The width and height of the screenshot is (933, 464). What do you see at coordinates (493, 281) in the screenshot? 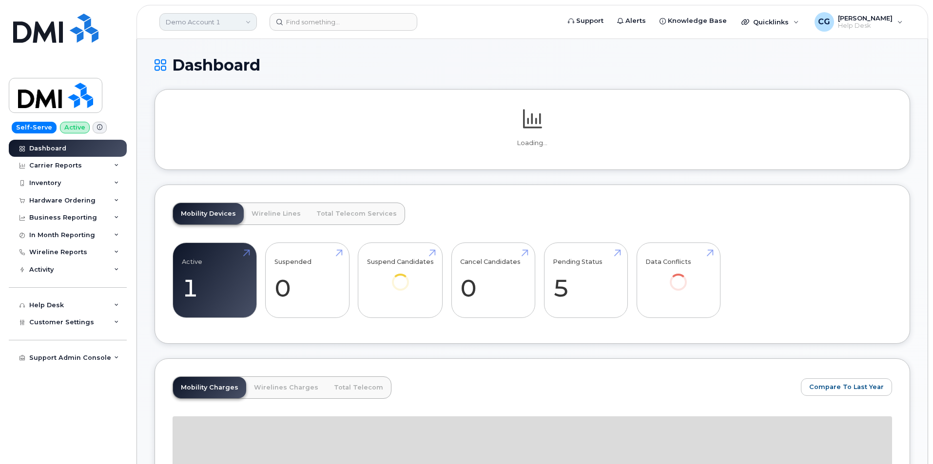
I see `a: Cancel Candidates 0` at bounding box center [493, 281].